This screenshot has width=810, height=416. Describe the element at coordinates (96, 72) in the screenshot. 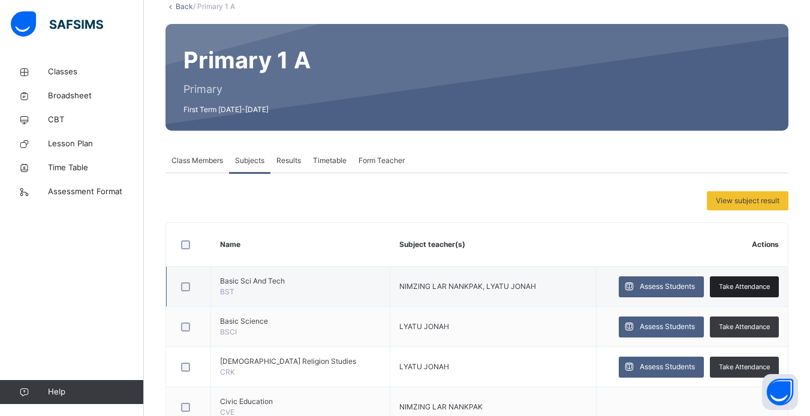

I see `span: Classes` at that location.